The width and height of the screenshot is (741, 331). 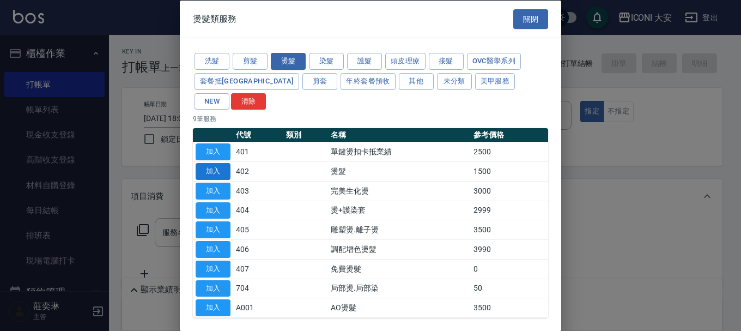 What do you see at coordinates (400, 229) in the screenshot?
I see `td: 雕塑燙.離子燙` at bounding box center [400, 229].